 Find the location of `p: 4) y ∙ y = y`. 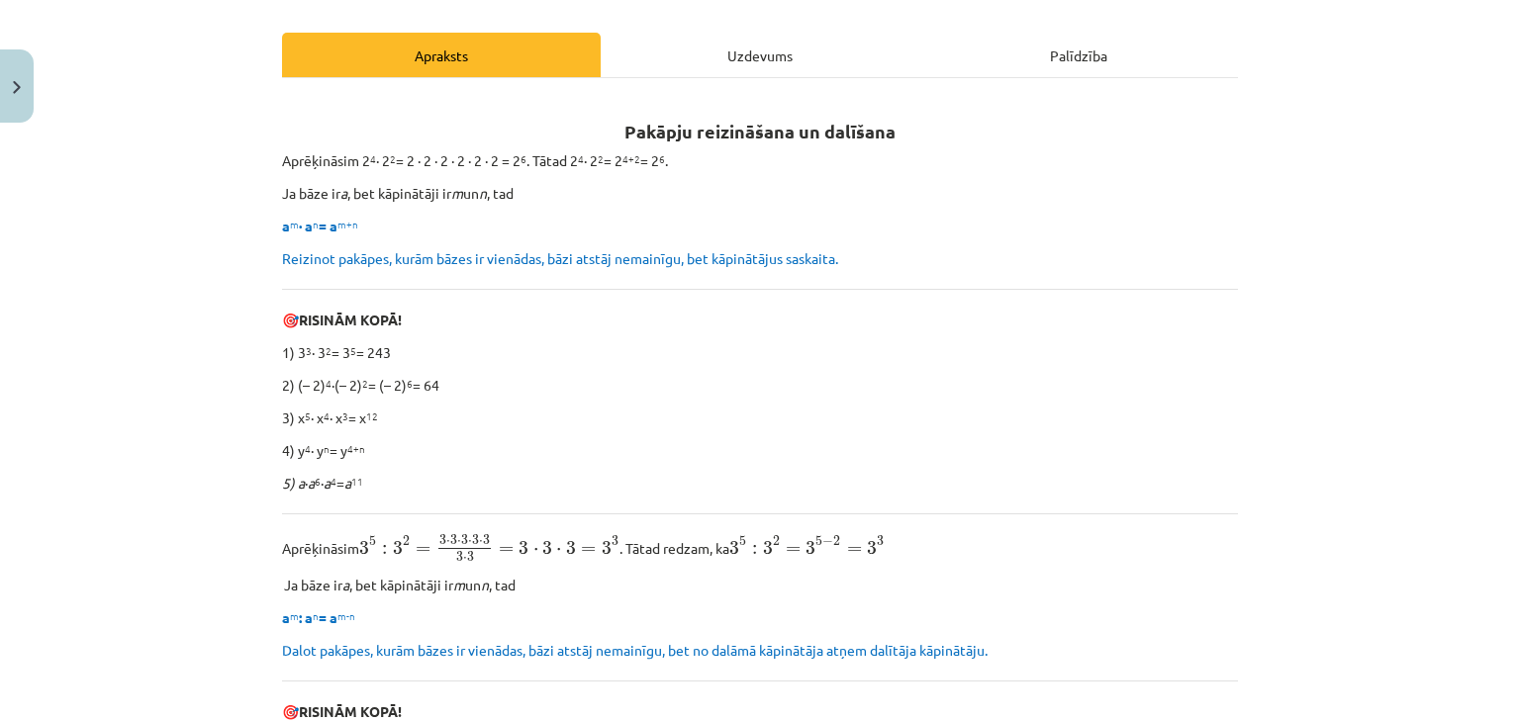

p: 4) y ∙ y = y is located at coordinates (760, 450).